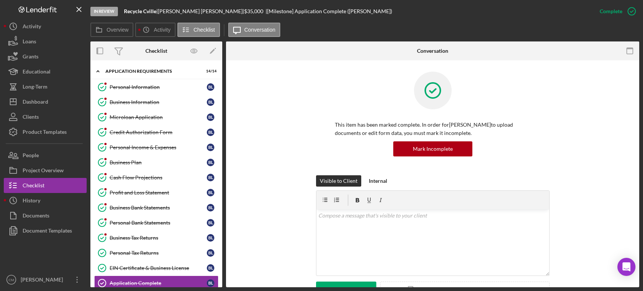 This screenshot has width=643, height=291. What do you see at coordinates (158, 223) in the screenshot?
I see `div: Personal Bank Statements` at bounding box center [158, 223].